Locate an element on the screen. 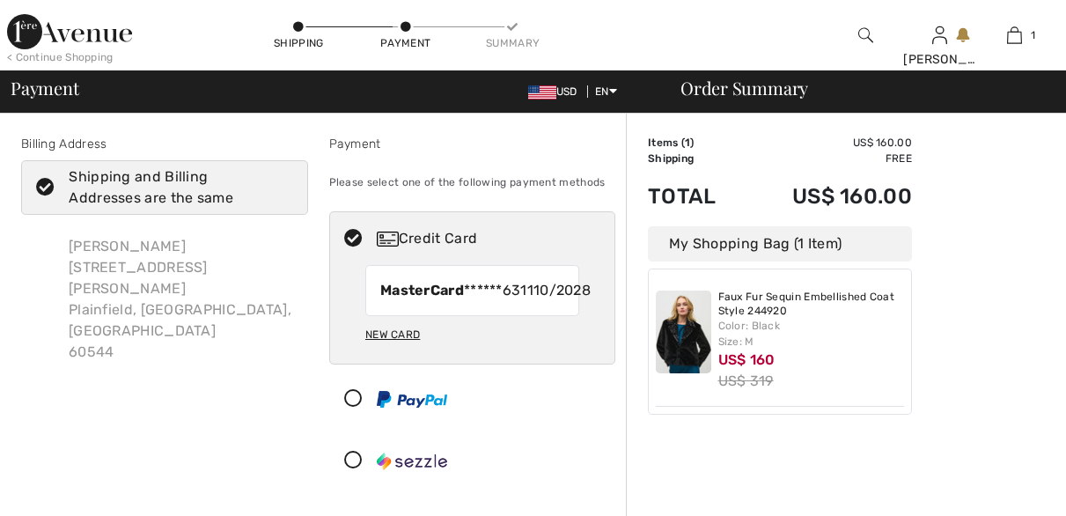 This screenshot has height=516, width=1066. img: search the website is located at coordinates (865, 35).